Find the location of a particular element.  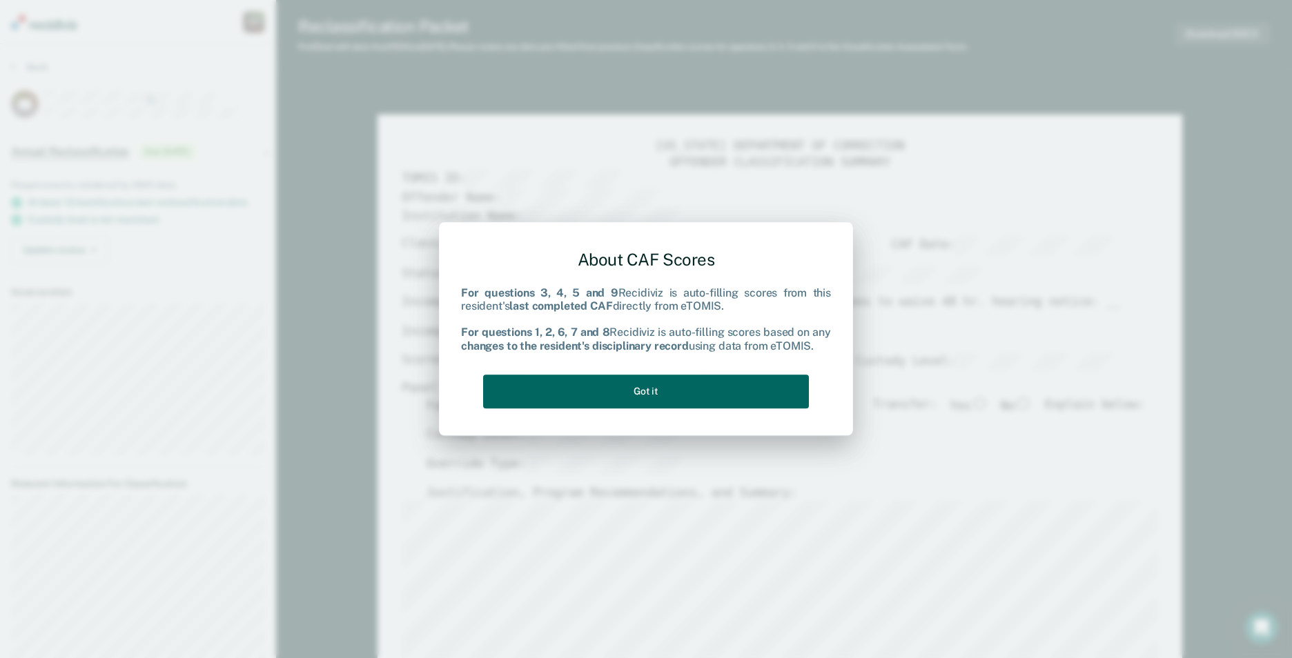

div: About CAF Scores is located at coordinates (646, 259).